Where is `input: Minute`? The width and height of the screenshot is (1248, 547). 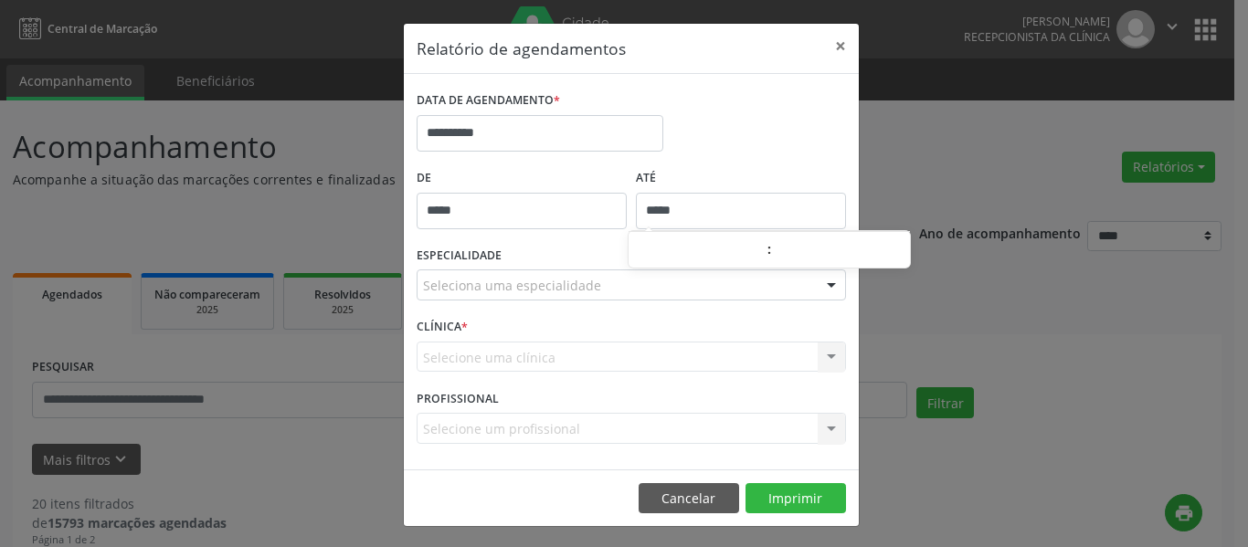
input: Minute is located at coordinates (841, 251).